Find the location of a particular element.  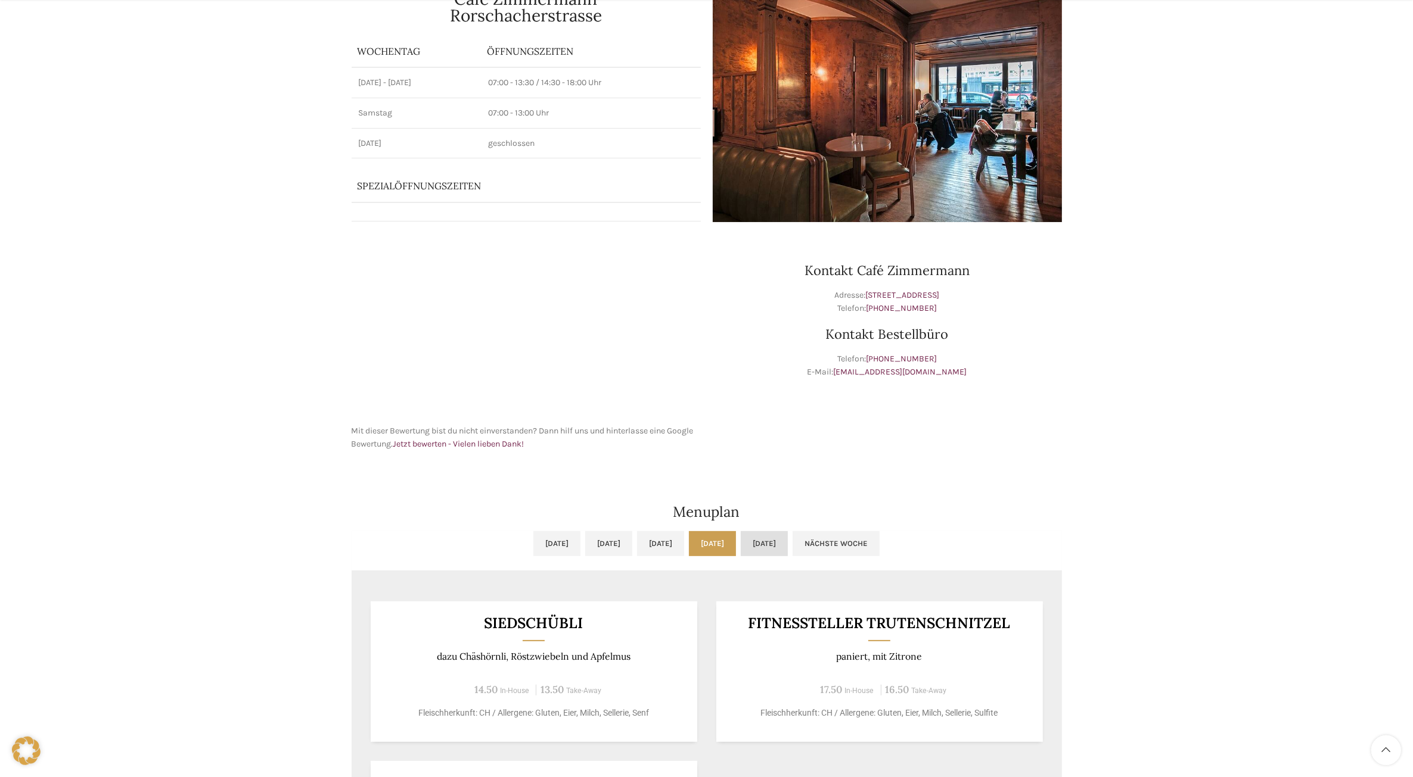

p: dazu Chäshörnli, Röstzwiebeln und Apfelmus is located at coordinates (533, 657).